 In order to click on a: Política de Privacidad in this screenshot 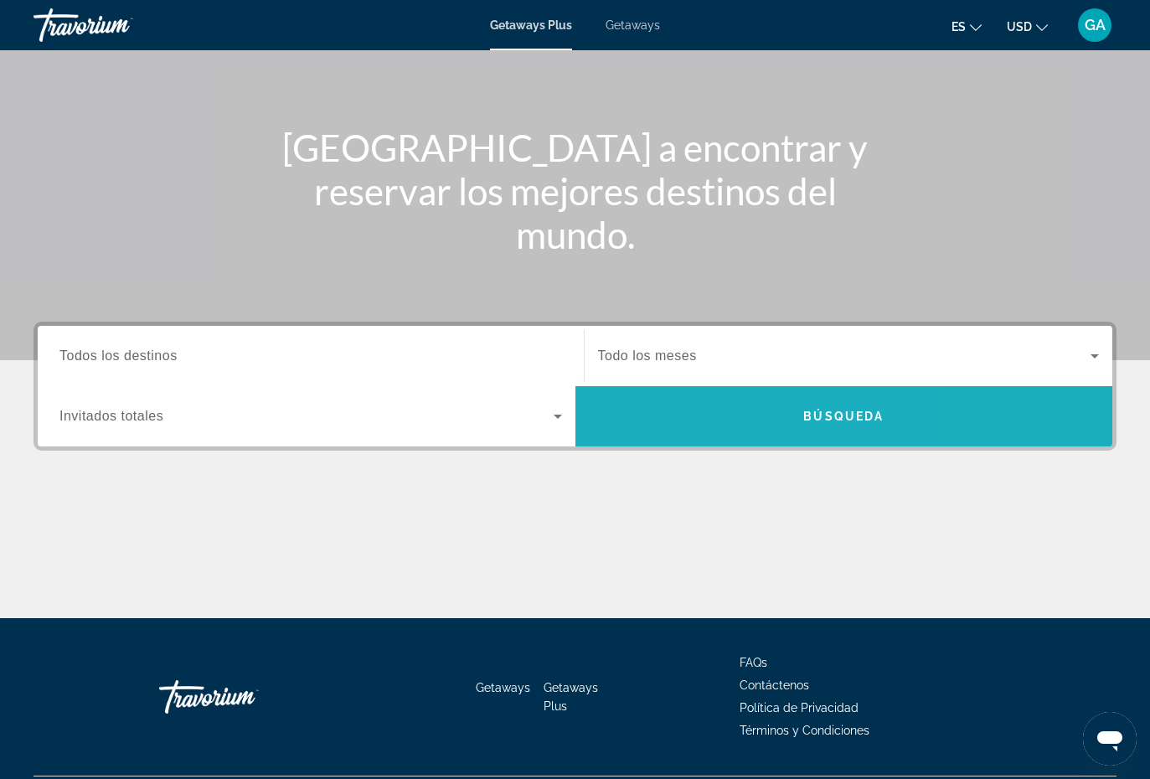, I will do `click(799, 708)`.